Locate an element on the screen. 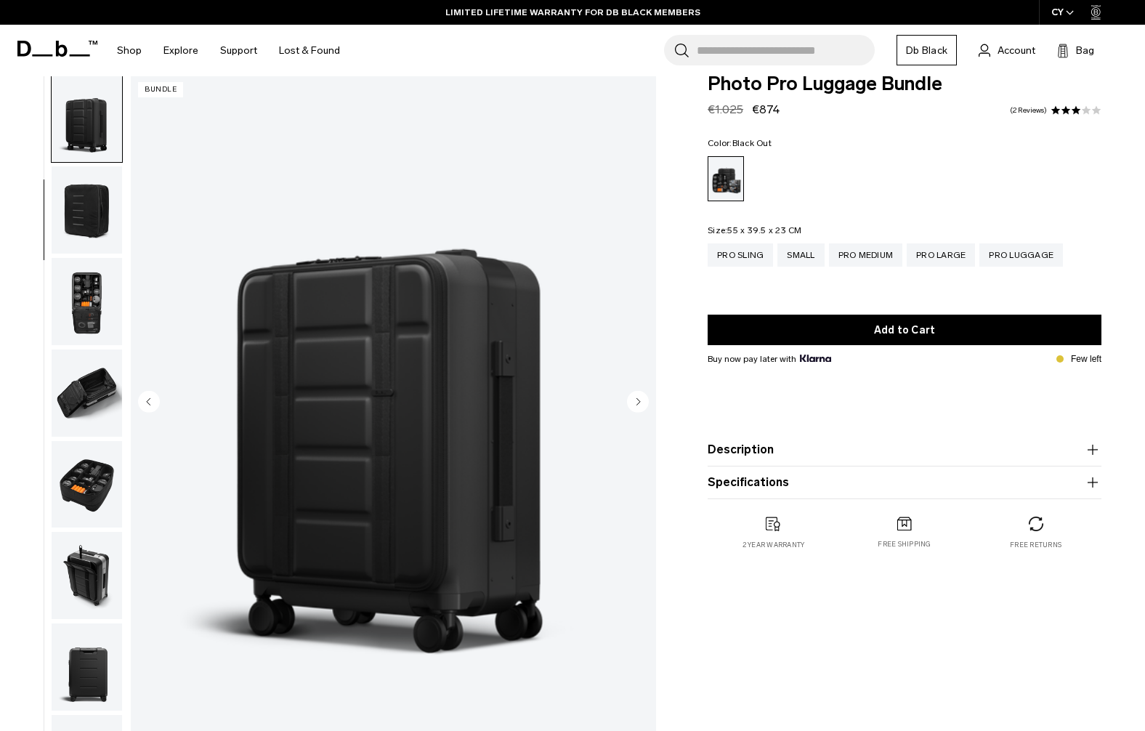  button: Previous slide is located at coordinates (149, 403).